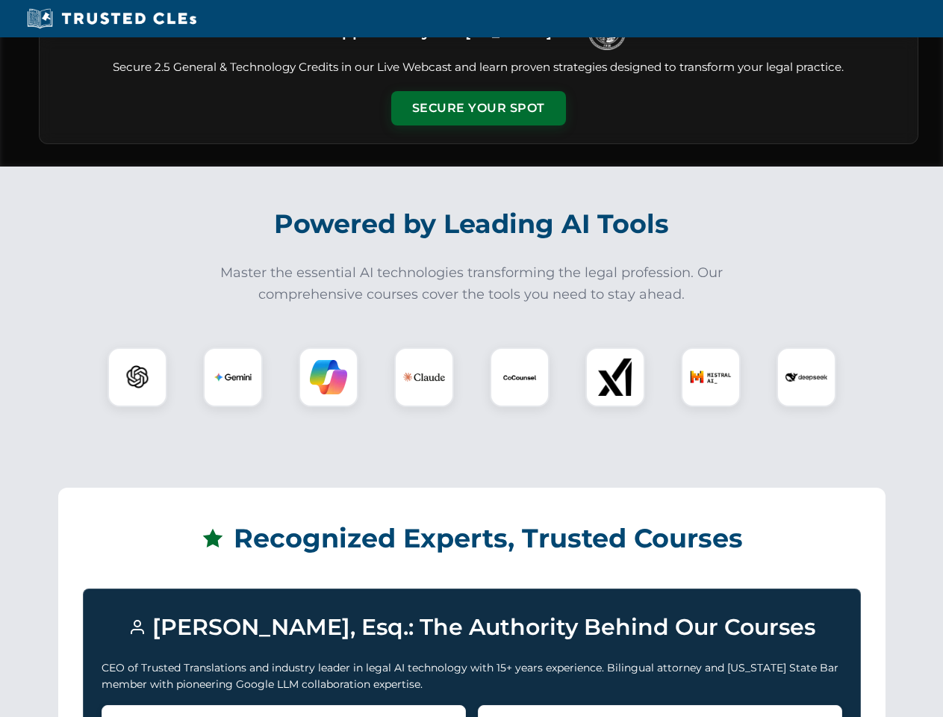 This screenshot has width=943, height=717. Describe the element at coordinates (520, 377) in the screenshot. I see `img: CoCounsel Logo` at that location.